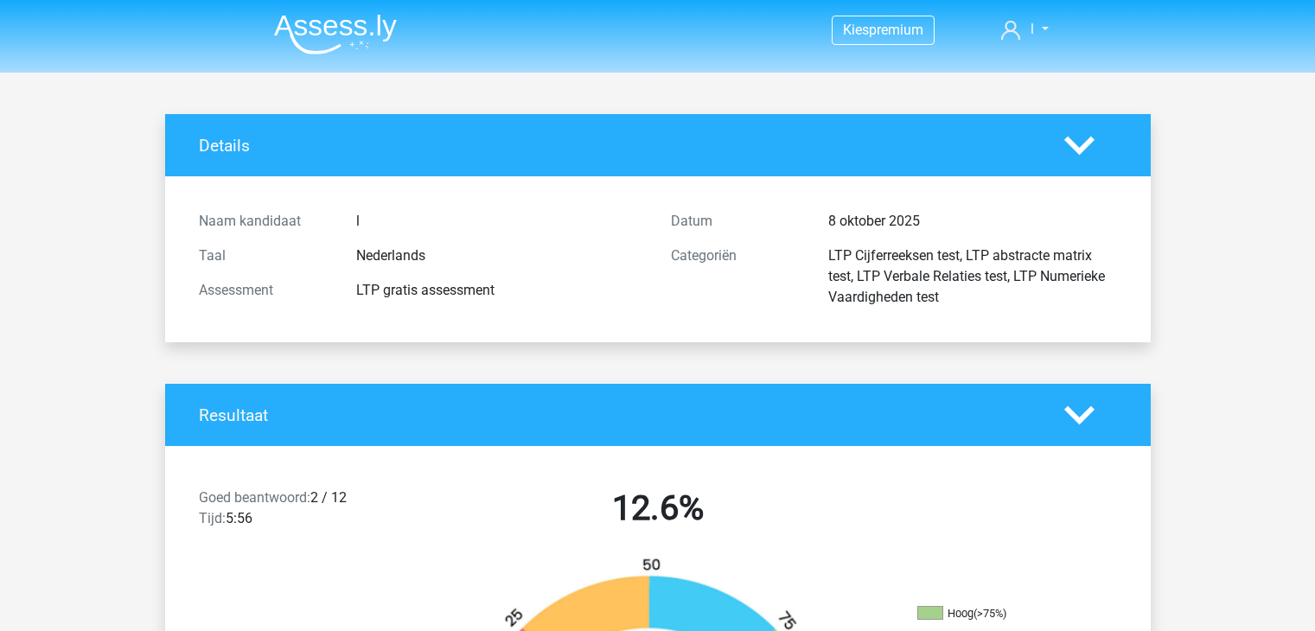 This screenshot has height=631, width=1315. I want to click on li: Hoog, so click(1004, 614).